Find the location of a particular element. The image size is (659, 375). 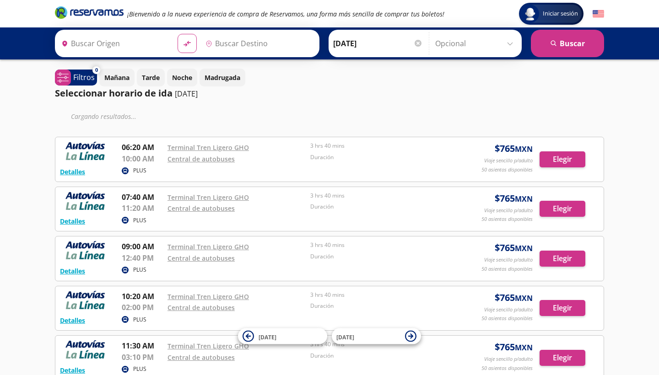

em: ¡Bienvenido a la nueva experiencia de compra de Reservamos, una forma más sencilla de comprar tus... is located at coordinates (286, 14).